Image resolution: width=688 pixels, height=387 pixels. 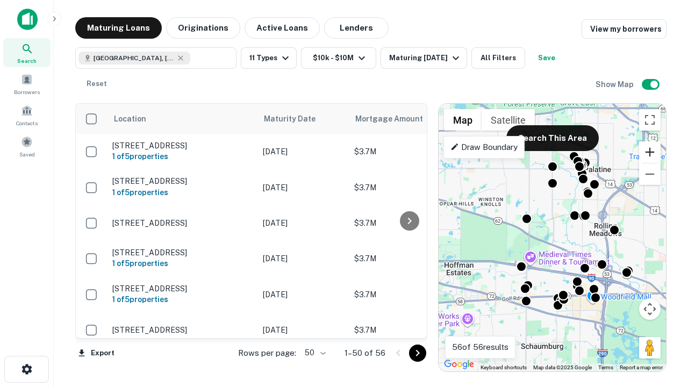 What do you see at coordinates (480, 347) in the screenshot?
I see `p: 56 of 56 results` at bounding box center [480, 347].